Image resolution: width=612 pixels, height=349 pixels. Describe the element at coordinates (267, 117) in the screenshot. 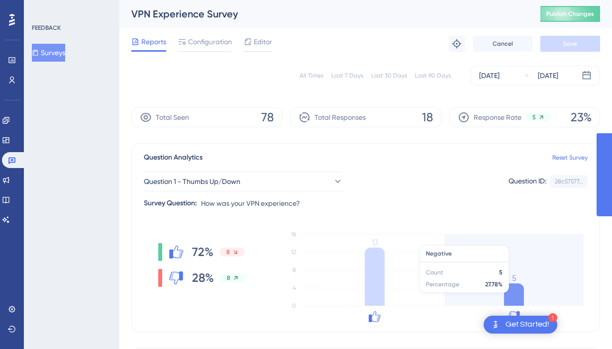

I see `span: 78` at that location.